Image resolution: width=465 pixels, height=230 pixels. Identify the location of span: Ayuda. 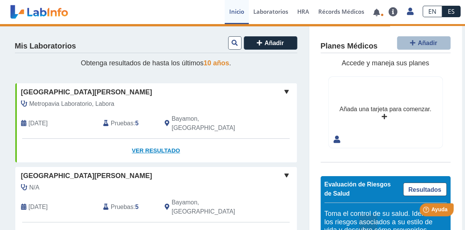
(42, 9).